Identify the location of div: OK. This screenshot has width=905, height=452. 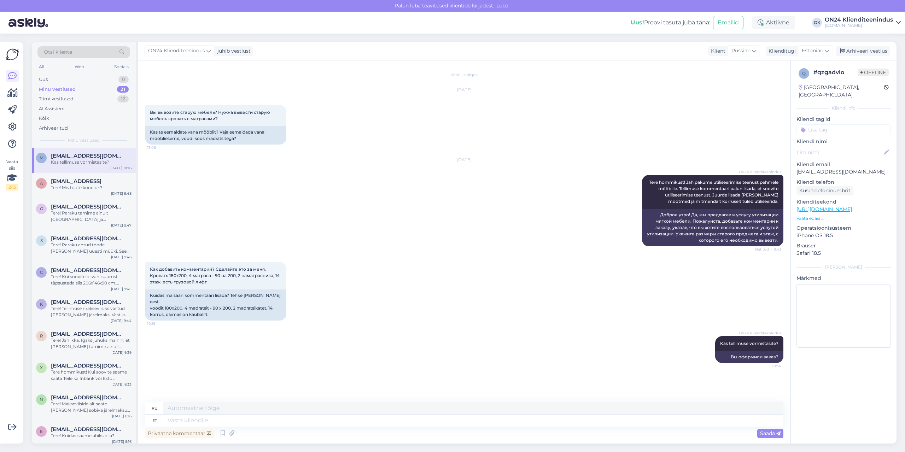
(817, 23).